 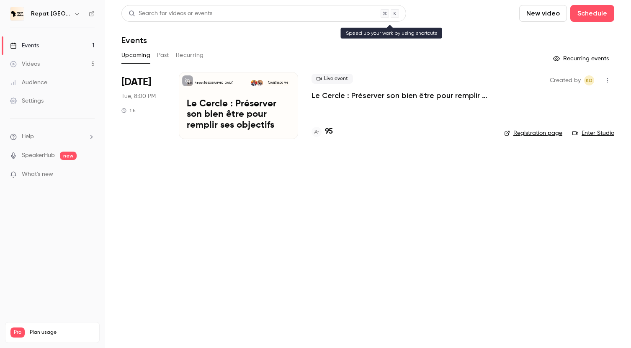 I want to click on span: Help, so click(x=28, y=136).